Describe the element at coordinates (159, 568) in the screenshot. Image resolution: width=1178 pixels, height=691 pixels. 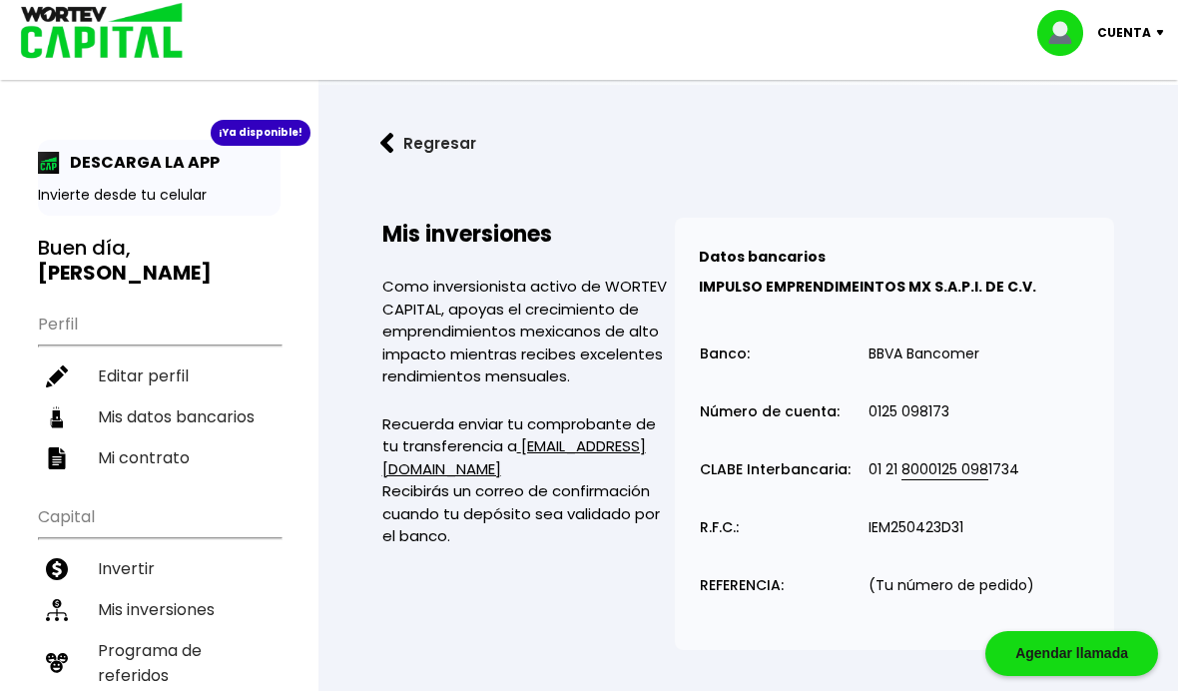
I see `li: Invertir` at that location.